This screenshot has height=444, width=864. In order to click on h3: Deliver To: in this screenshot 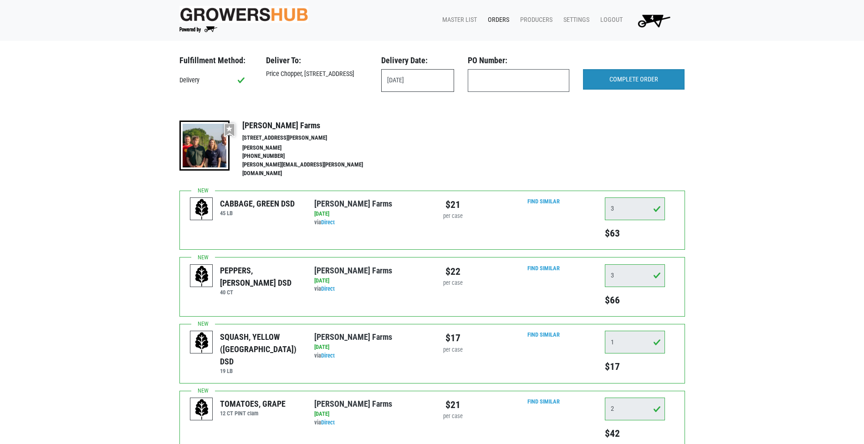, I will do `click(316, 61)`.